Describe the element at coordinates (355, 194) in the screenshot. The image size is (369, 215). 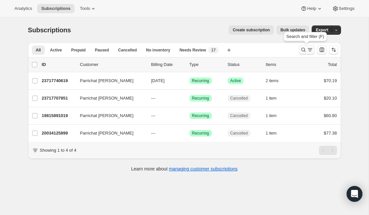
I see `div: Open Intercom Messenger` at that location.